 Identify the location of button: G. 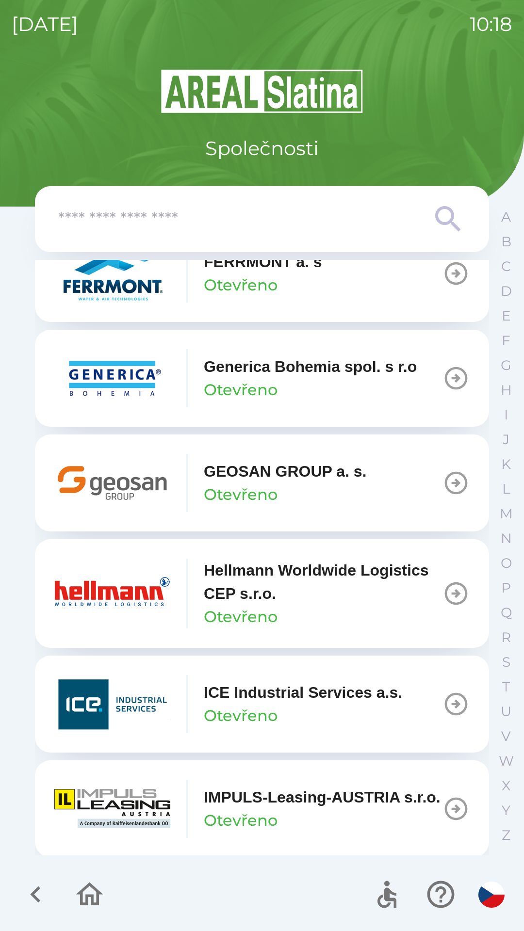
(506, 365).